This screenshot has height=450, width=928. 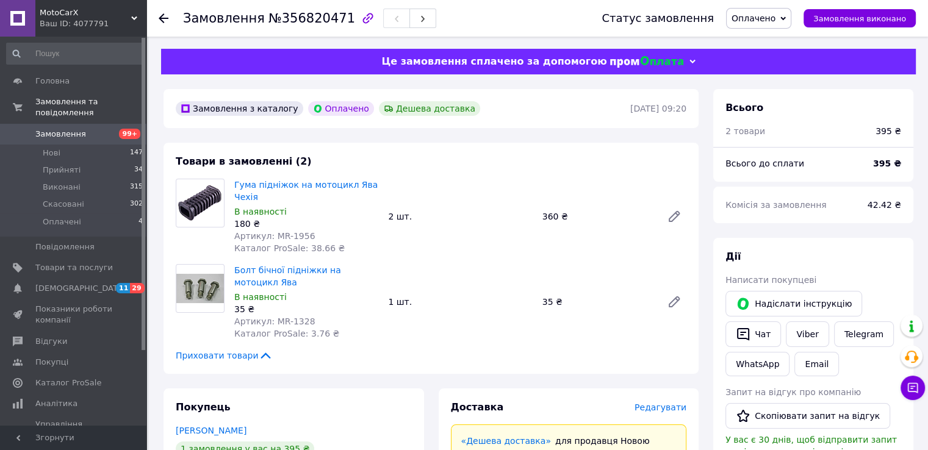 What do you see at coordinates (494, 61) in the screenshot?
I see `span: Це замовлення сплачено за допомогою` at bounding box center [494, 61].